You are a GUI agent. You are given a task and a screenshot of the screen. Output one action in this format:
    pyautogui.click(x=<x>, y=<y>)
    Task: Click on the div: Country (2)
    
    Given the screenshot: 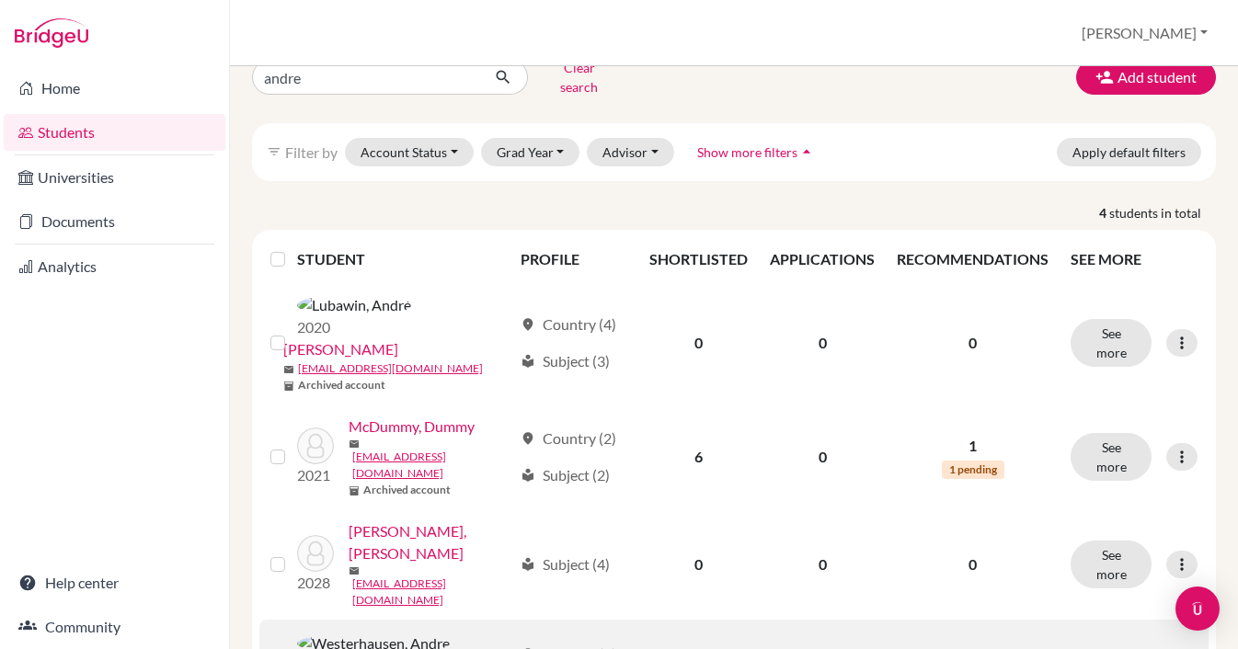 What is the action you would take?
    pyautogui.click(x=568, y=439)
    